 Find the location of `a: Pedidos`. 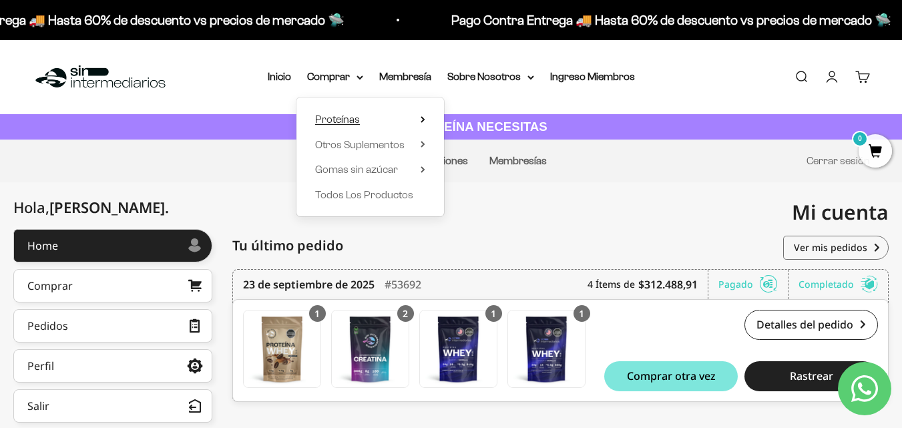

a: Pedidos is located at coordinates (113, 326).